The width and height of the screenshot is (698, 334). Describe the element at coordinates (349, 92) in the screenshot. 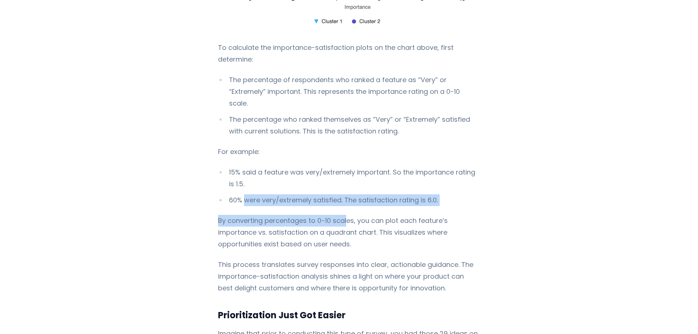

I see `li: The percentage of respondents who ranked a feature as “Very” or “Extremely” important. This repre...` at that location.